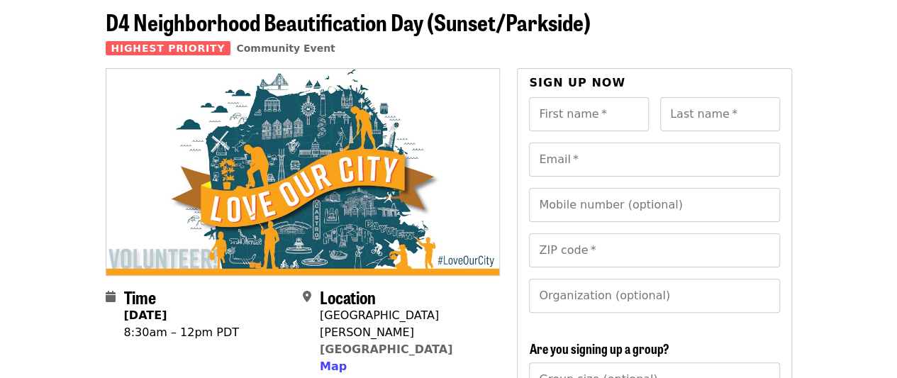 Image resolution: width=897 pixels, height=378 pixels. What do you see at coordinates (307, 296) in the screenshot?
I see `i: map-marker-alt icon` at bounding box center [307, 296].